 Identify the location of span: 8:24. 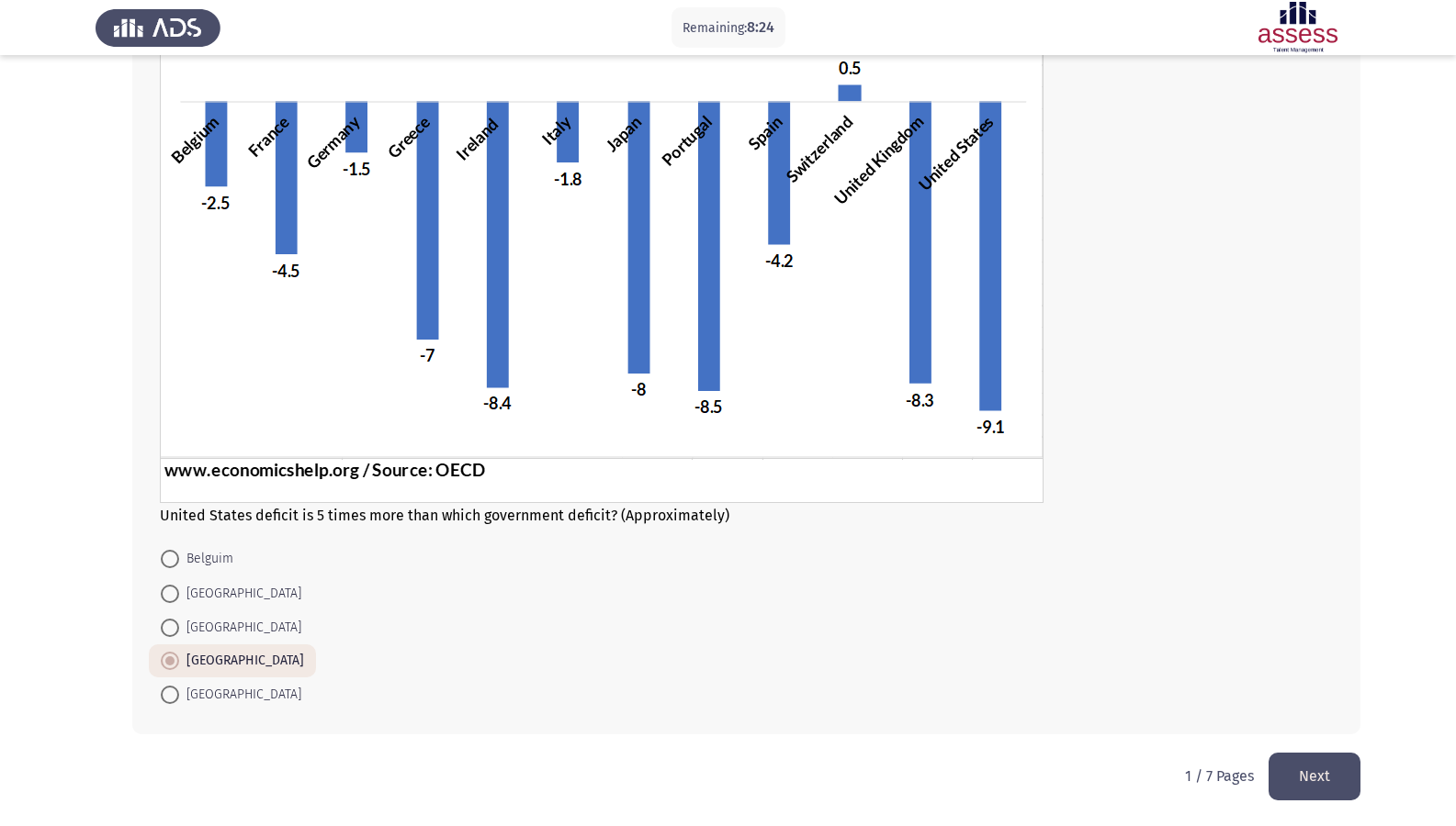
(761, 26).